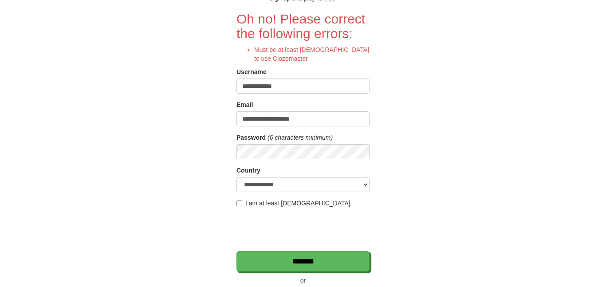 This screenshot has height=287, width=606. I want to click on h2: Oh no! Please correct the following errors:, so click(303, 26).